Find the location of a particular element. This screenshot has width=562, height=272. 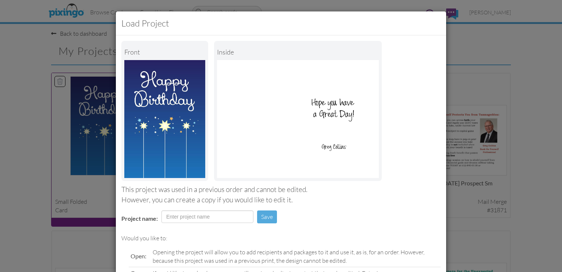

button: Save is located at coordinates (267, 216).